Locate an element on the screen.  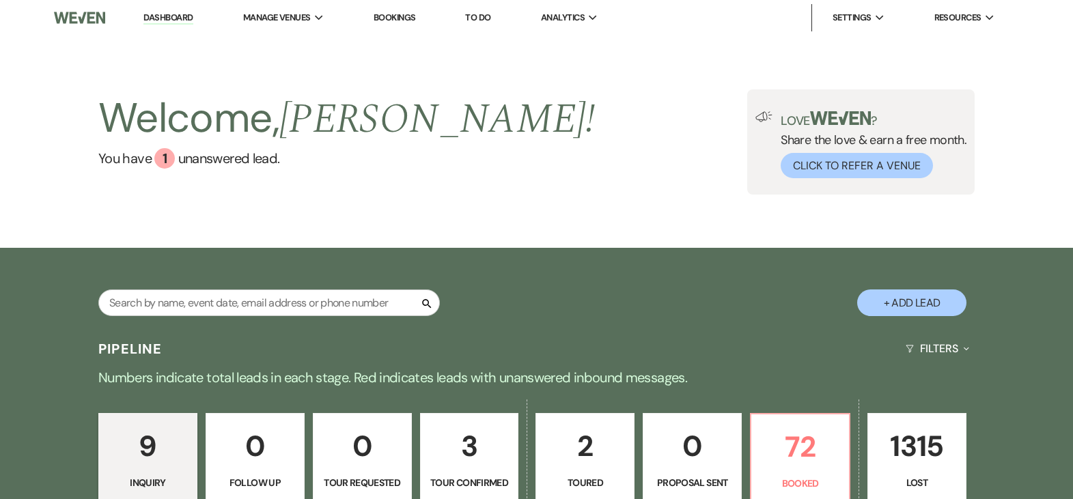
img: weven-logo-green.svg is located at coordinates (840, 118).